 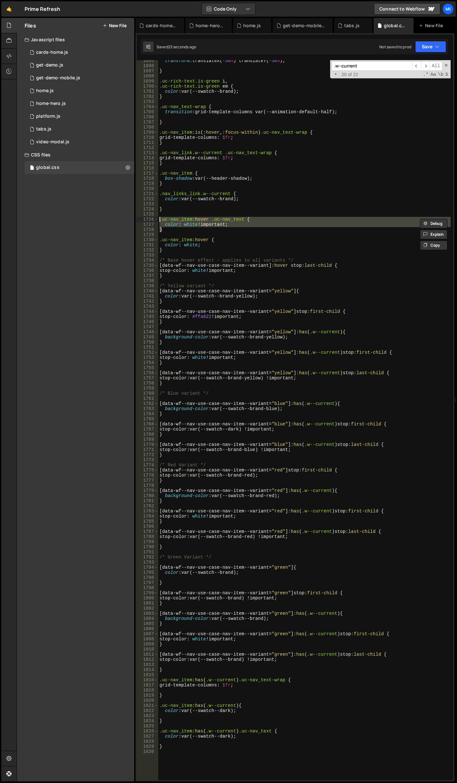 I want to click on div: 1826, so click(x=147, y=731).